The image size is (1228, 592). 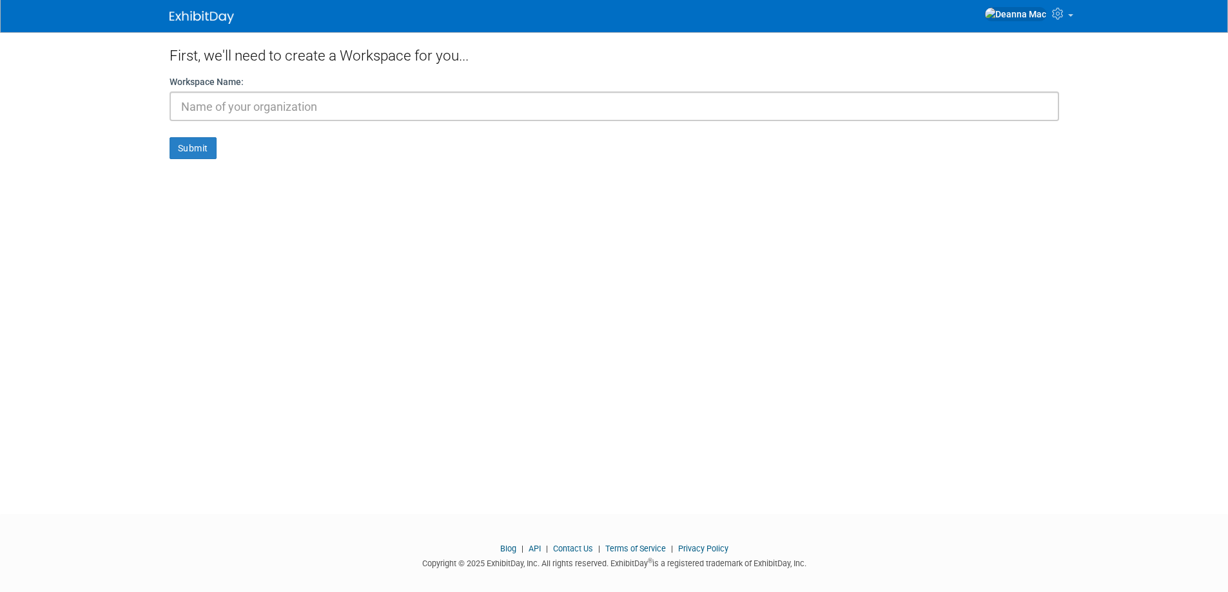 What do you see at coordinates (202, 17) in the screenshot?
I see `img: ExhibitDay` at bounding box center [202, 17].